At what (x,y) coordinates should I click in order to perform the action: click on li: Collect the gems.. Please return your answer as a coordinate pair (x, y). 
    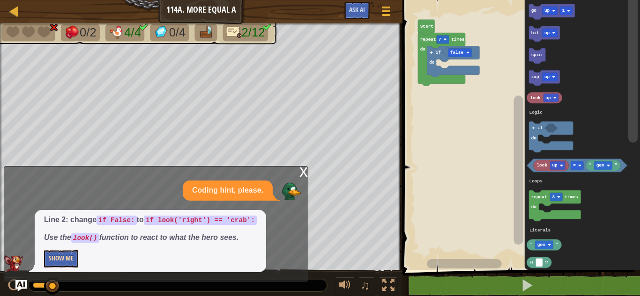
    Looking at the image, I should click on (169, 32).